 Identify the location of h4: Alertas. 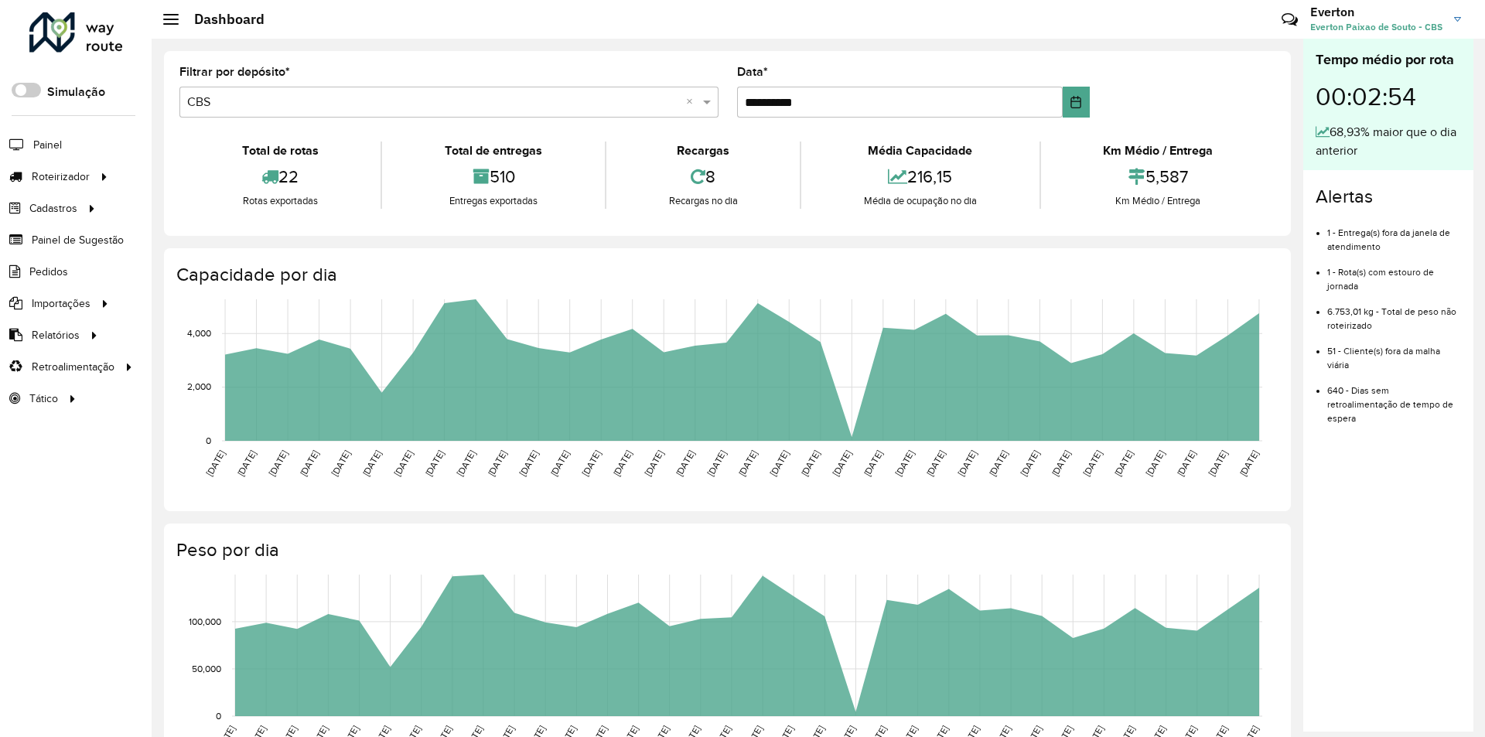
(1389, 197).